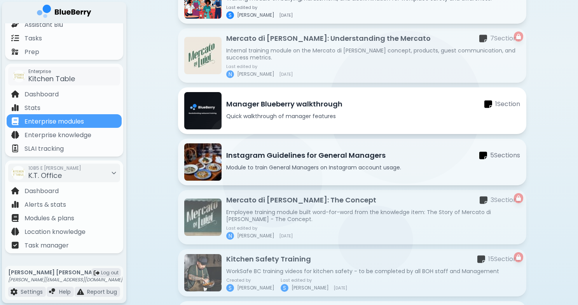 This screenshot has width=578, height=305. Describe the element at coordinates (352, 111) in the screenshot. I see `a: Manager Blueberry walkthroughManager Blueberry walkthroughsections icon1SectionQuick walkthrough ...` at that location.